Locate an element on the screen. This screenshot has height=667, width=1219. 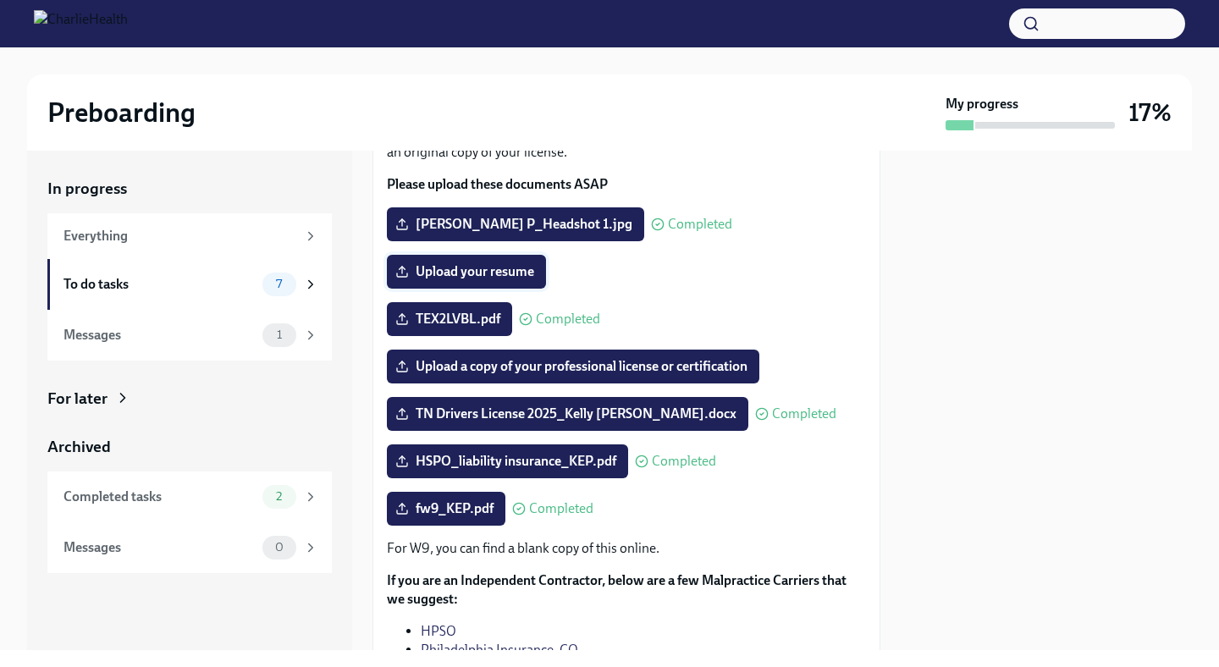
div: Archived is located at coordinates (190, 447).